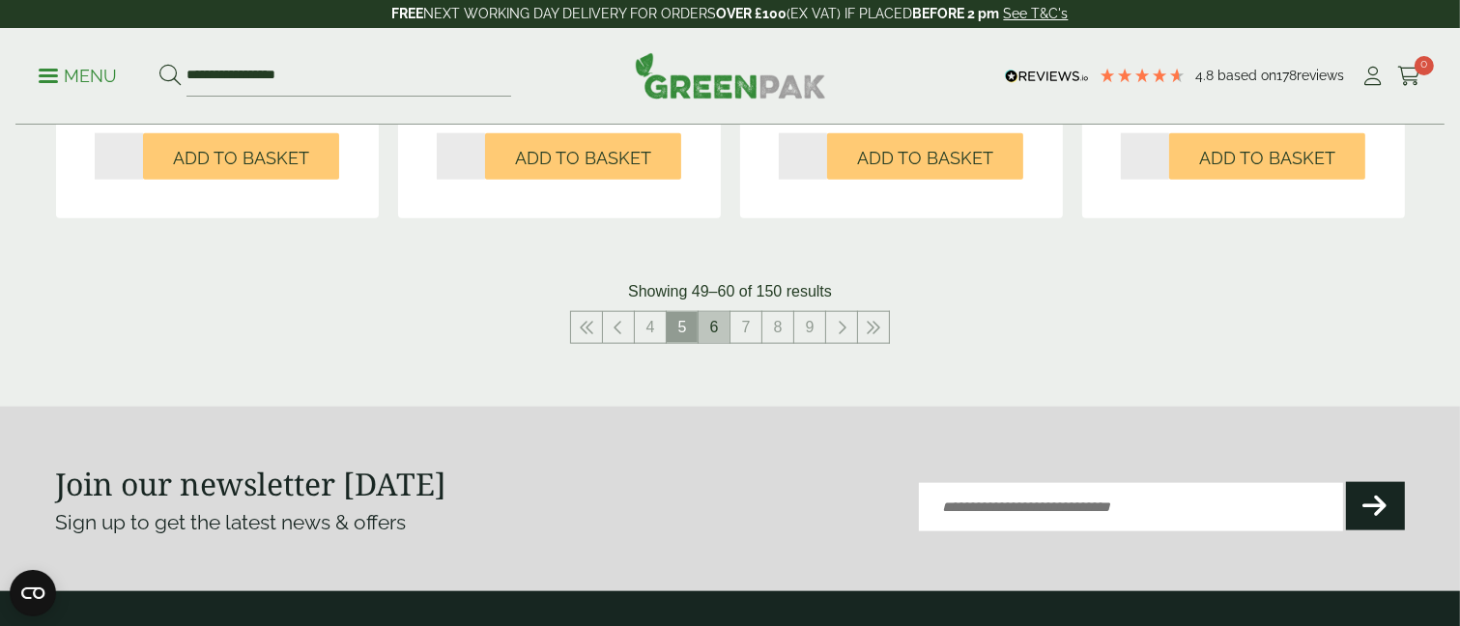 Image resolution: width=1460 pixels, height=626 pixels. What do you see at coordinates (810, 328) in the screenshot?
I see `a: 9` at bounding box center [810, 328].